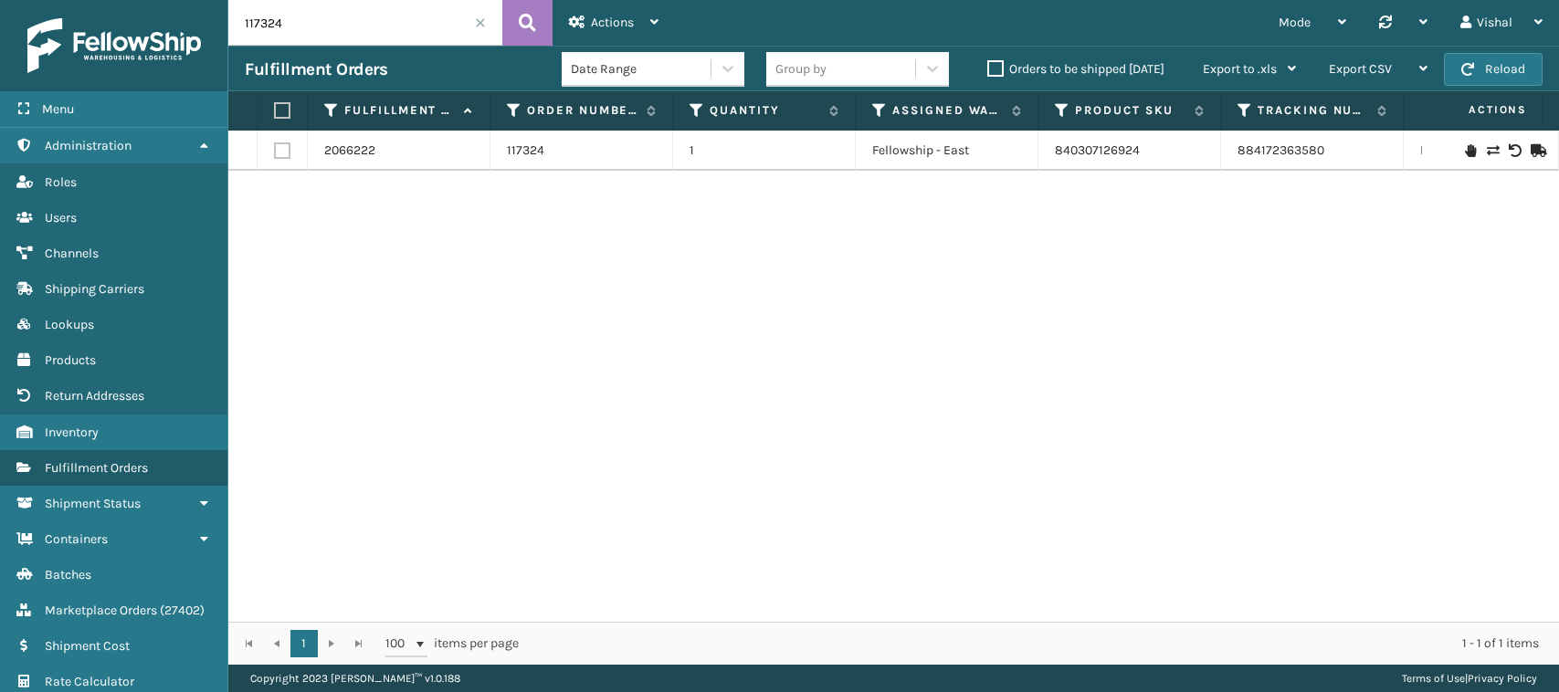 Image resolution: width=1559 pixels, height=692 pixels. I want to click on span: Users, so click(60, 217).